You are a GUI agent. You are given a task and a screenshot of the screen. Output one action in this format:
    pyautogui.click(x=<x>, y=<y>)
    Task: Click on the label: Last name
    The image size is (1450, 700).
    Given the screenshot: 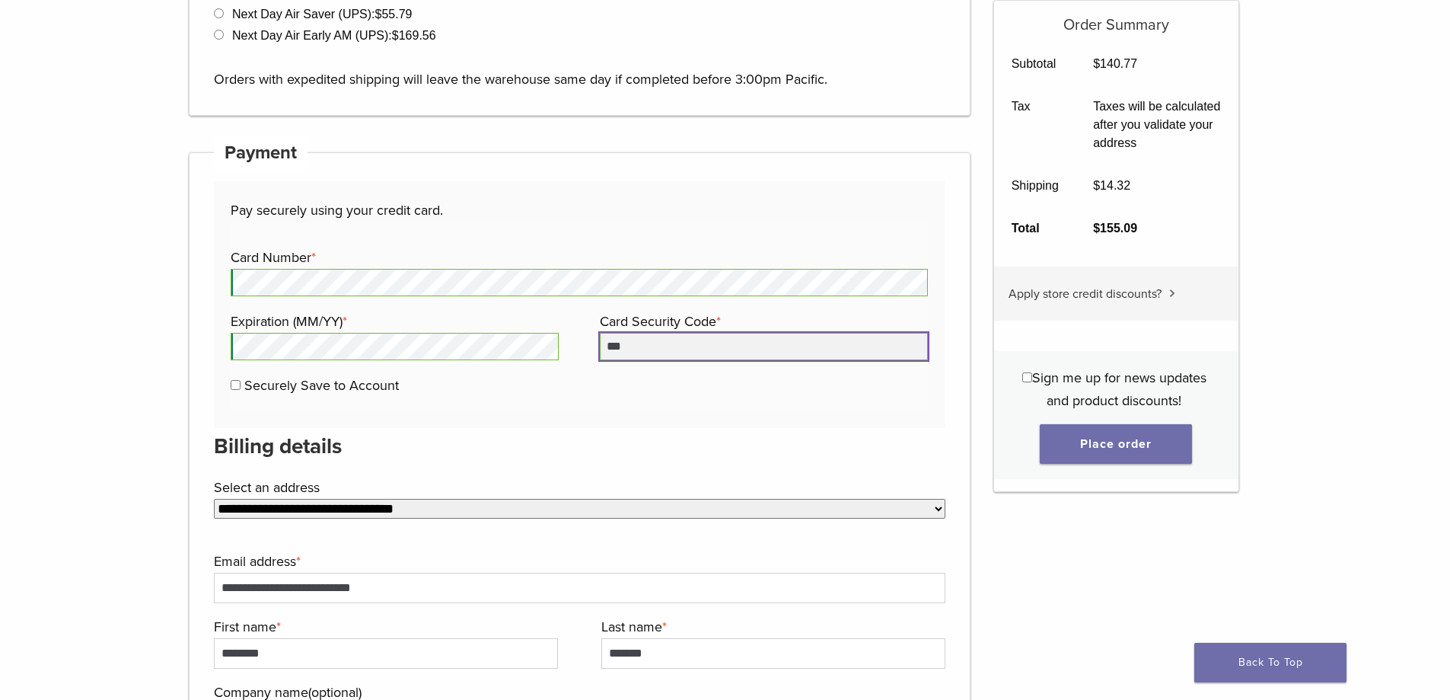 What is the action you would take?
    pyautogui.click(x=771, y=626)
    